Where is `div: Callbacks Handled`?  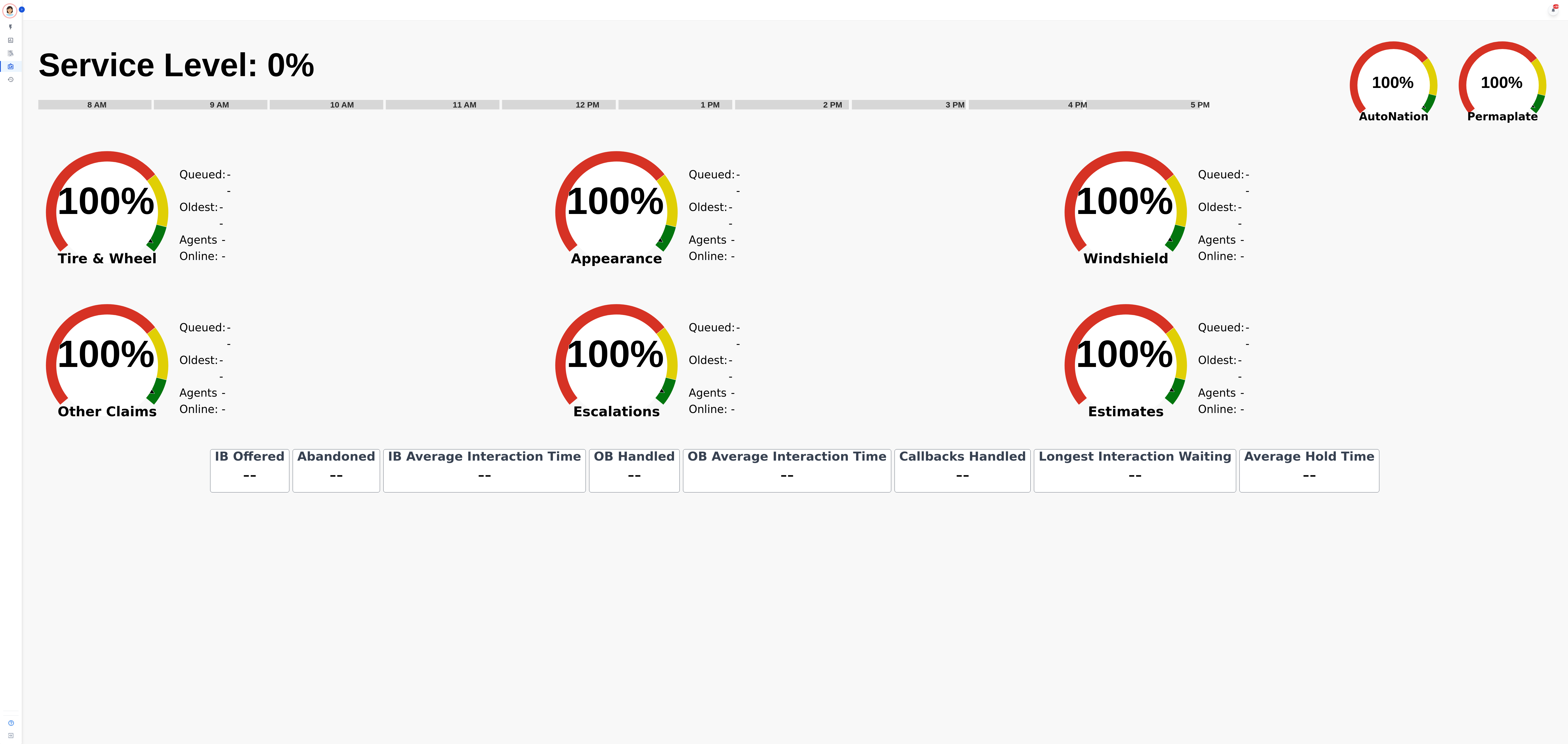 div: Callbacks Handled is located at coordinates (963, 457).